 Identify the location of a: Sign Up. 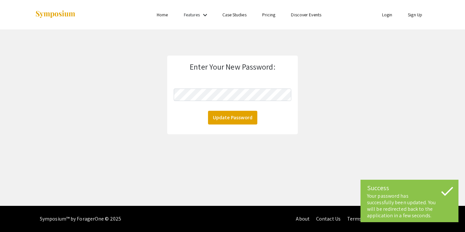
(415, 15).